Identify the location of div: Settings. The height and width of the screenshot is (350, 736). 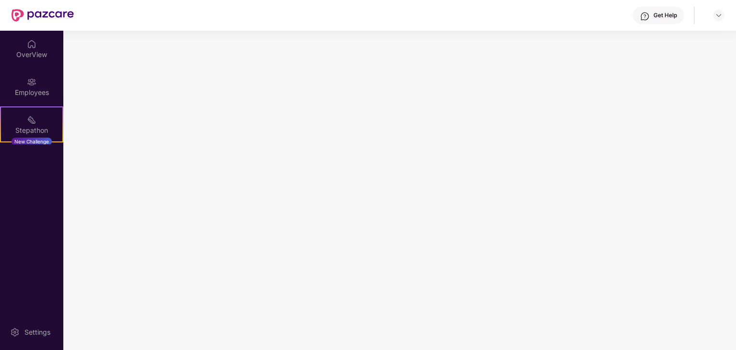
(37, 332).